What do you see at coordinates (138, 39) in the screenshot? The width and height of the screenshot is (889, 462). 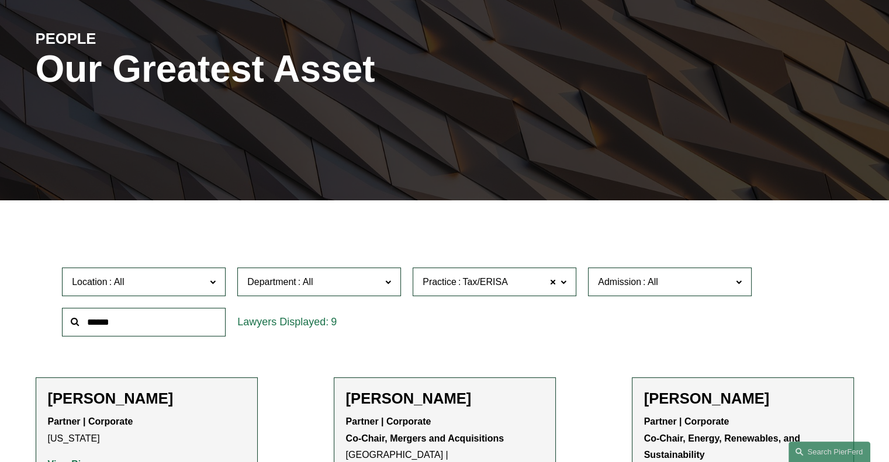 I see `h4: PEOPLE` at bounding box center [138, 39].